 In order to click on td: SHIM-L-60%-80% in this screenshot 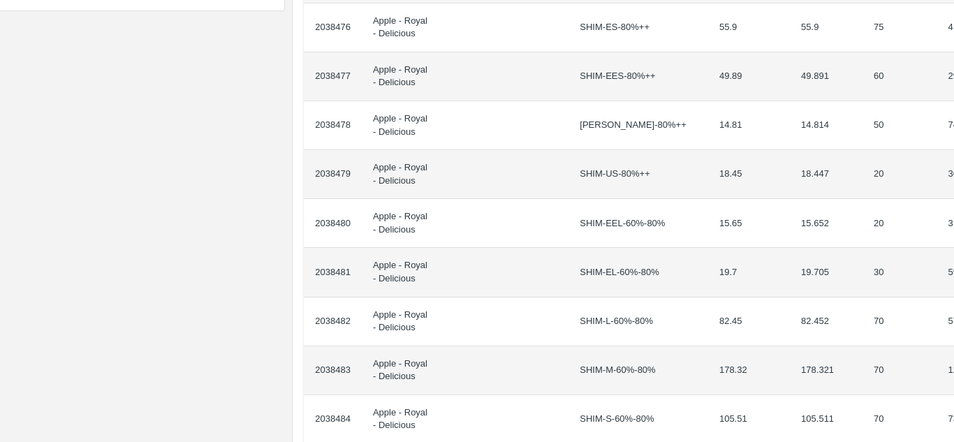, I will do `click(638, 322)`.